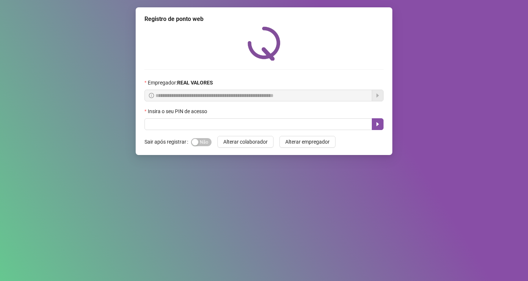 The width and height of the screenshot is (528, 281). I want to click on label: Sair após registrar, so click(168, 142).